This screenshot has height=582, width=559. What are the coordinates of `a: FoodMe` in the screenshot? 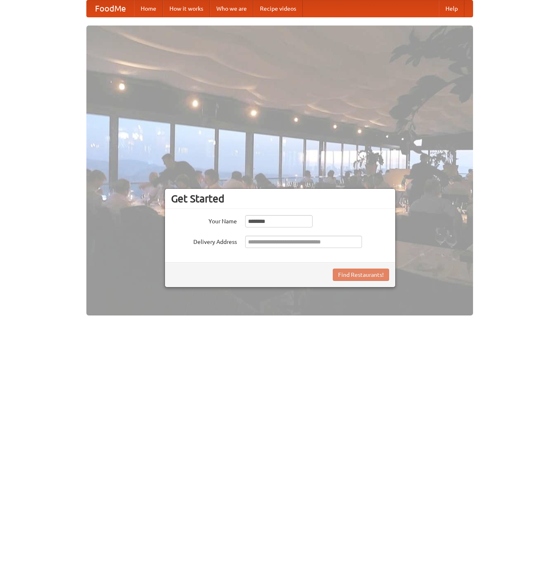 It's located at (110, 9).